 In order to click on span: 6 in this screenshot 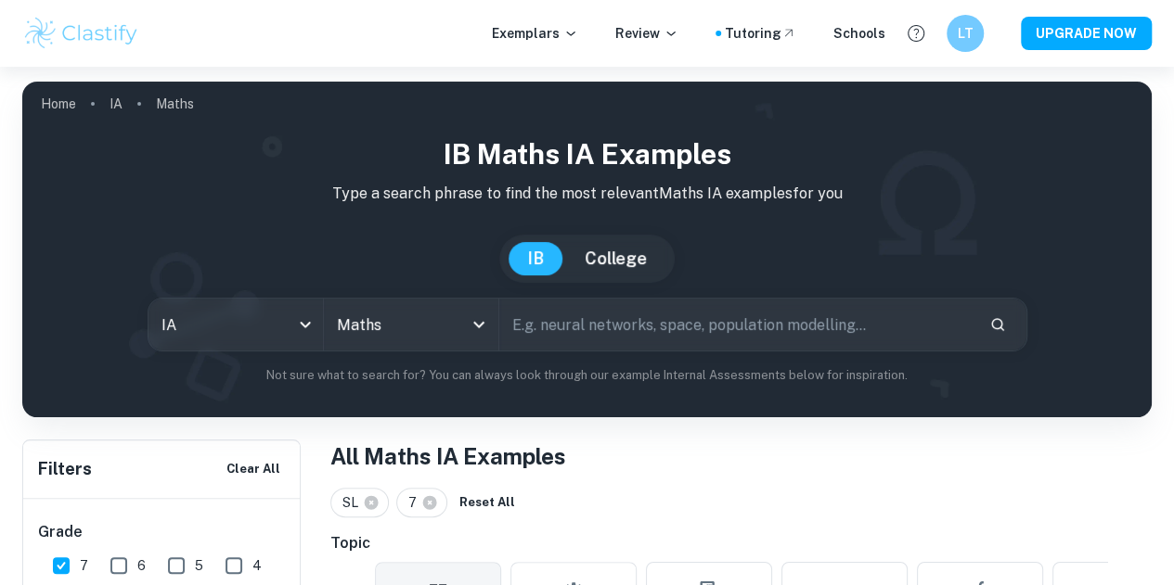, I will do `click(141, 566)`.